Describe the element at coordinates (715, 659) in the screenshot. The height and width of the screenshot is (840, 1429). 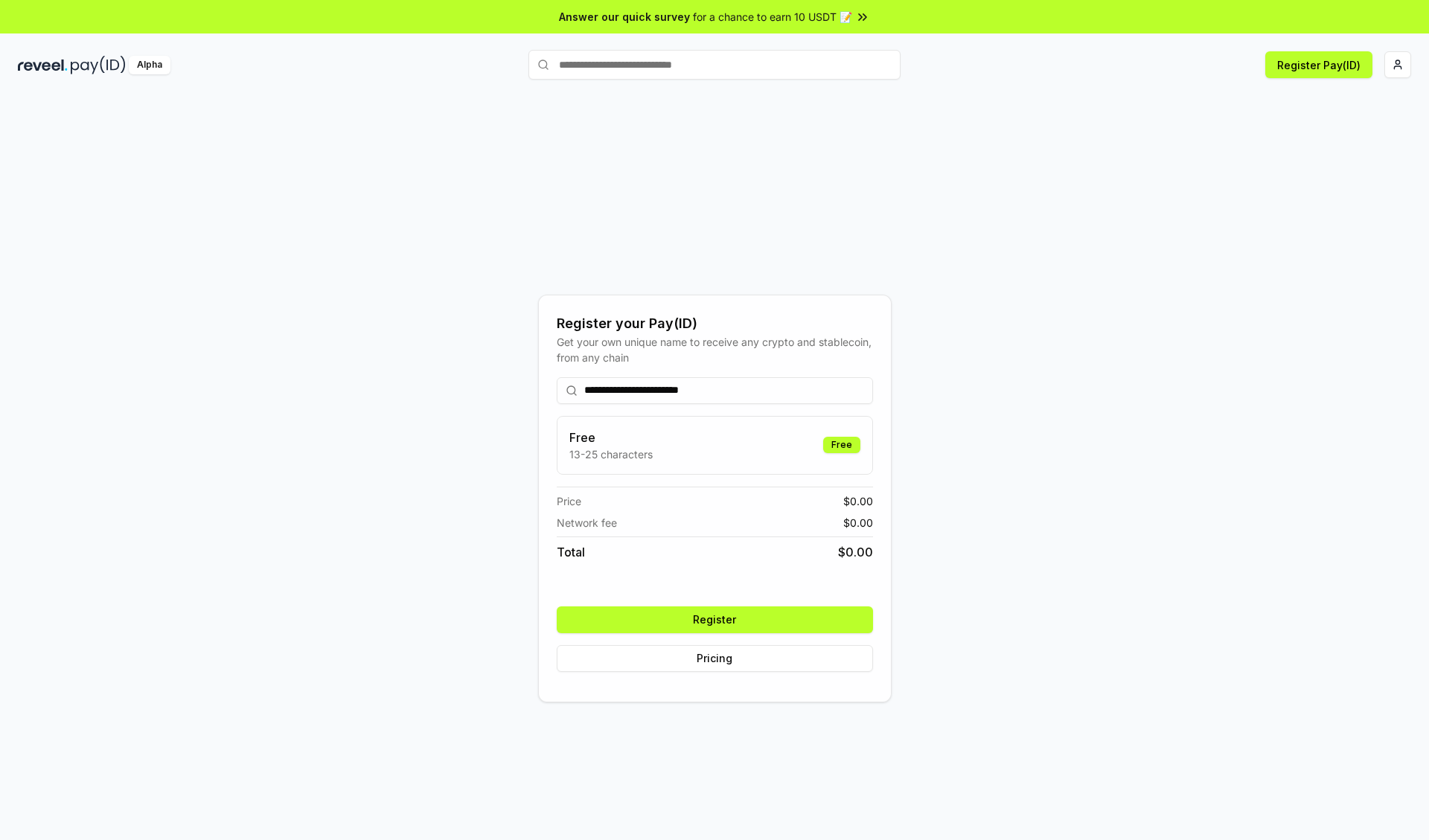
I see `button: Pricing` at that location.